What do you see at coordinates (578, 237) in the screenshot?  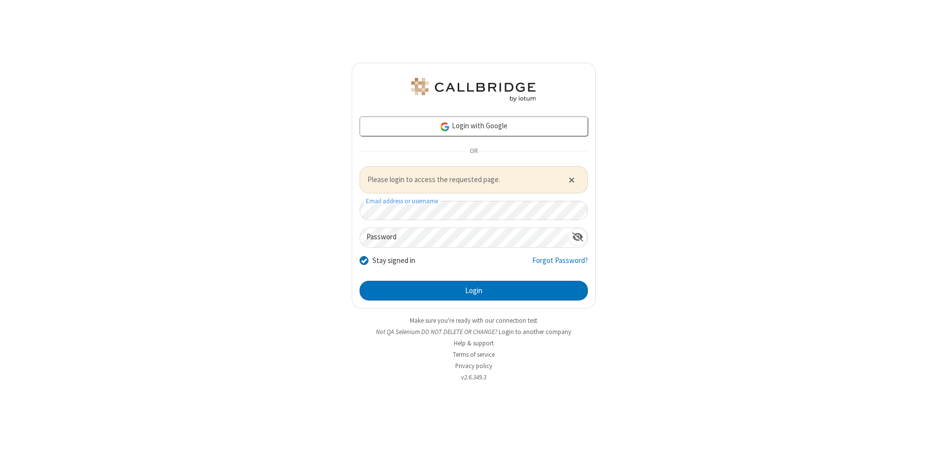 I see `div: Show password` at bounding box center [578, 237].